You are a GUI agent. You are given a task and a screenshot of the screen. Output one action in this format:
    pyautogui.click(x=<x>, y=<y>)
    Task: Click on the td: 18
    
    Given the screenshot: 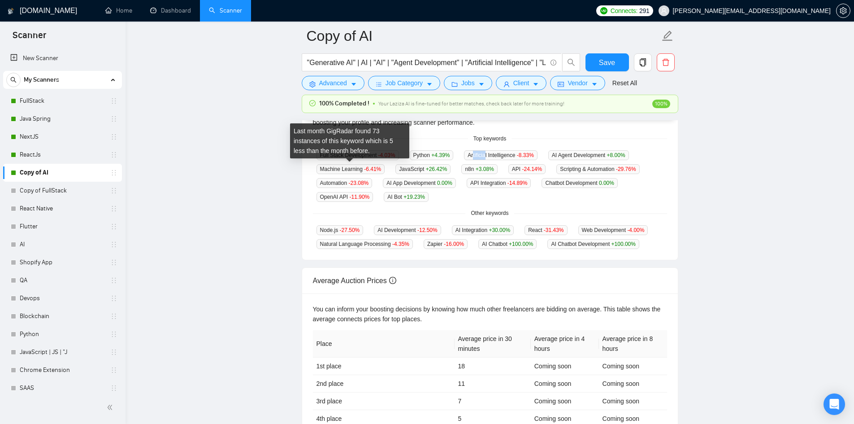 What is the action you would take?
    pyautogui.click(x=493, y=366)
    